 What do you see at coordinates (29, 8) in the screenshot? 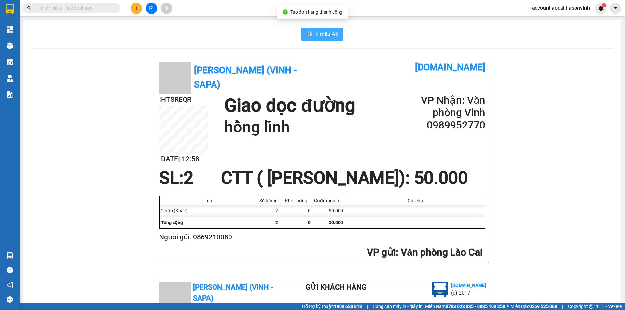
I see `span: search` at bounding box center [29, 8].